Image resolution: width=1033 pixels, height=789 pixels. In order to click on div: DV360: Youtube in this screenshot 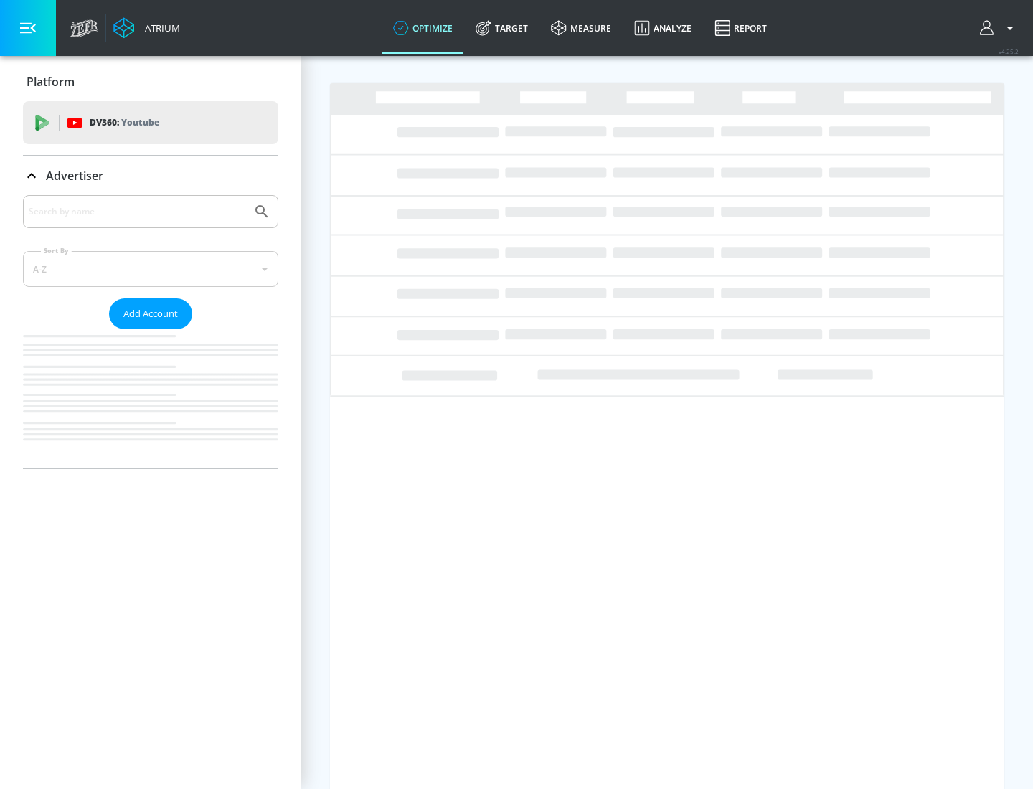, I will do `click(151, 123)`.